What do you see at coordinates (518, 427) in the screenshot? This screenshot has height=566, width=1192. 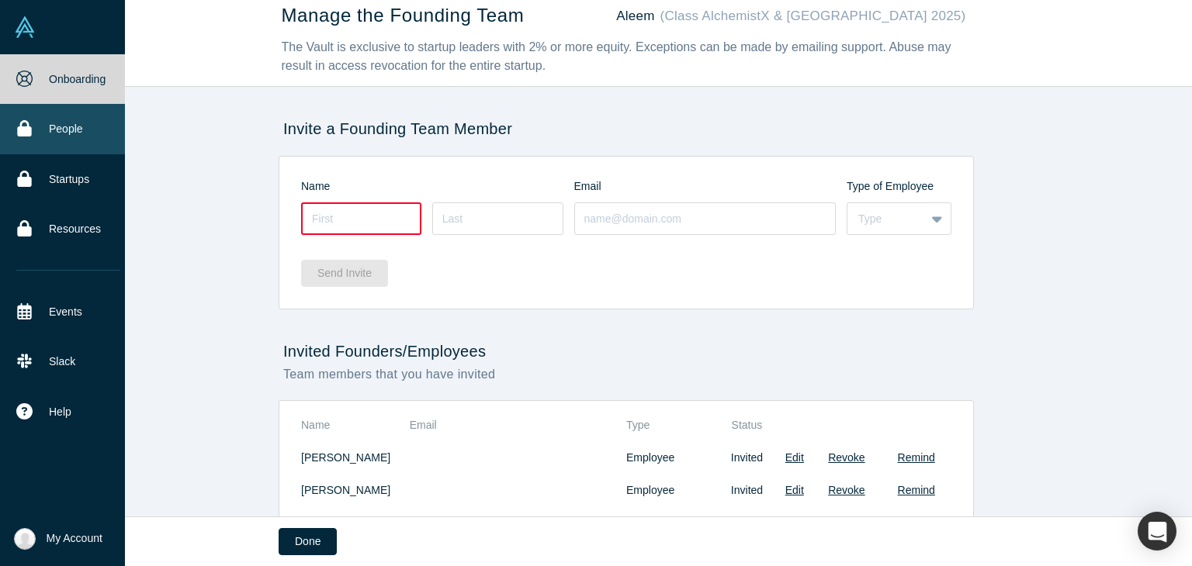 I see `th: Email` at bounding box center [518, 427].